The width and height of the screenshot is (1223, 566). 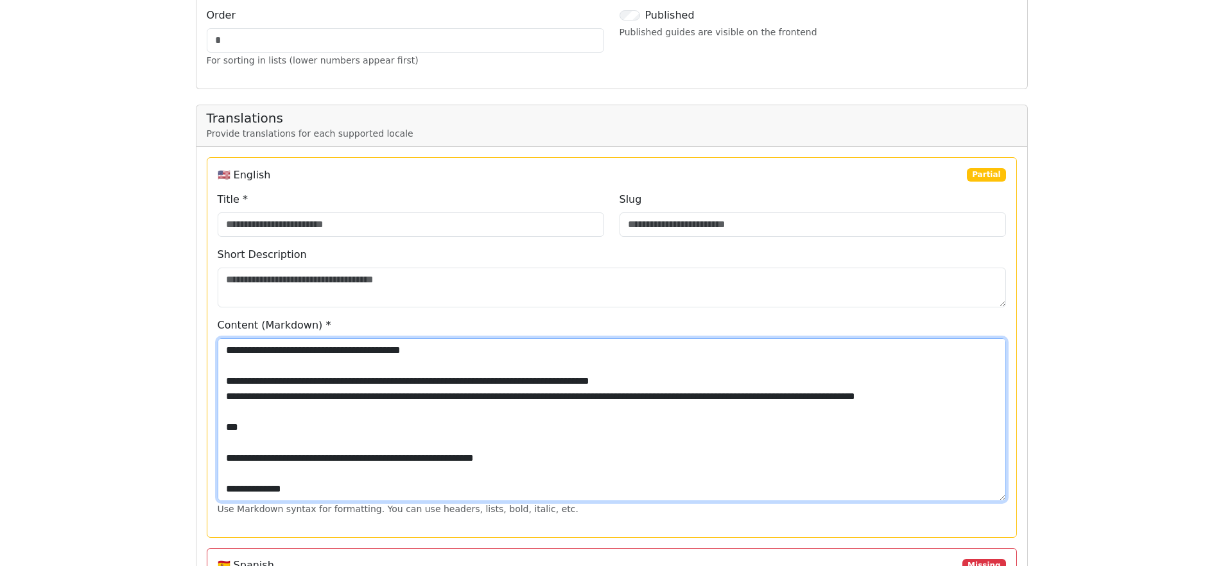 I want to click on small: Published guides are visible on the frontend, so click(x=718, y=32).